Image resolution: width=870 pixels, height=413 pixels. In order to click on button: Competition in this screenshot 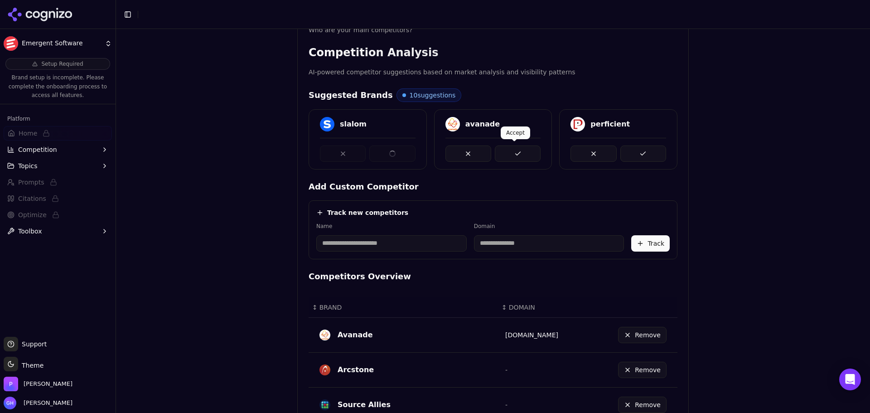, I will do `click(58, 150)`.